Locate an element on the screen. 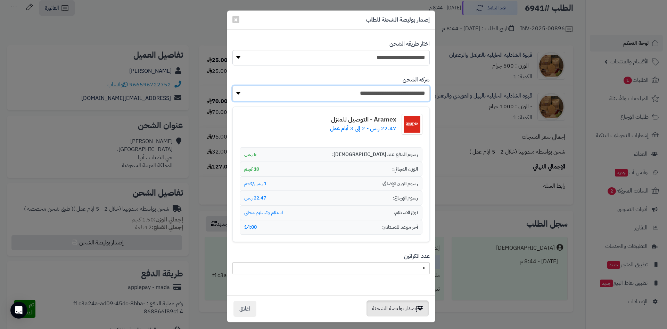  span: آخر موعد للاستلام: is located at coordinates (400, 227).